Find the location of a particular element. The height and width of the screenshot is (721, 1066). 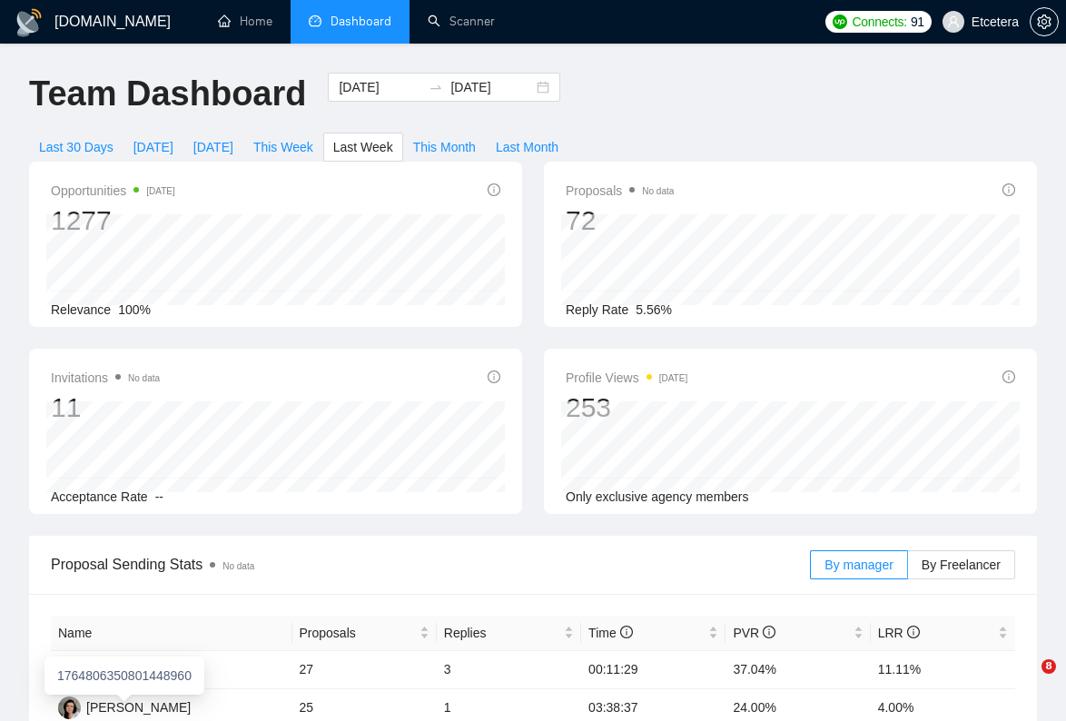

span: Connects: is located at coordinates (880, 22).